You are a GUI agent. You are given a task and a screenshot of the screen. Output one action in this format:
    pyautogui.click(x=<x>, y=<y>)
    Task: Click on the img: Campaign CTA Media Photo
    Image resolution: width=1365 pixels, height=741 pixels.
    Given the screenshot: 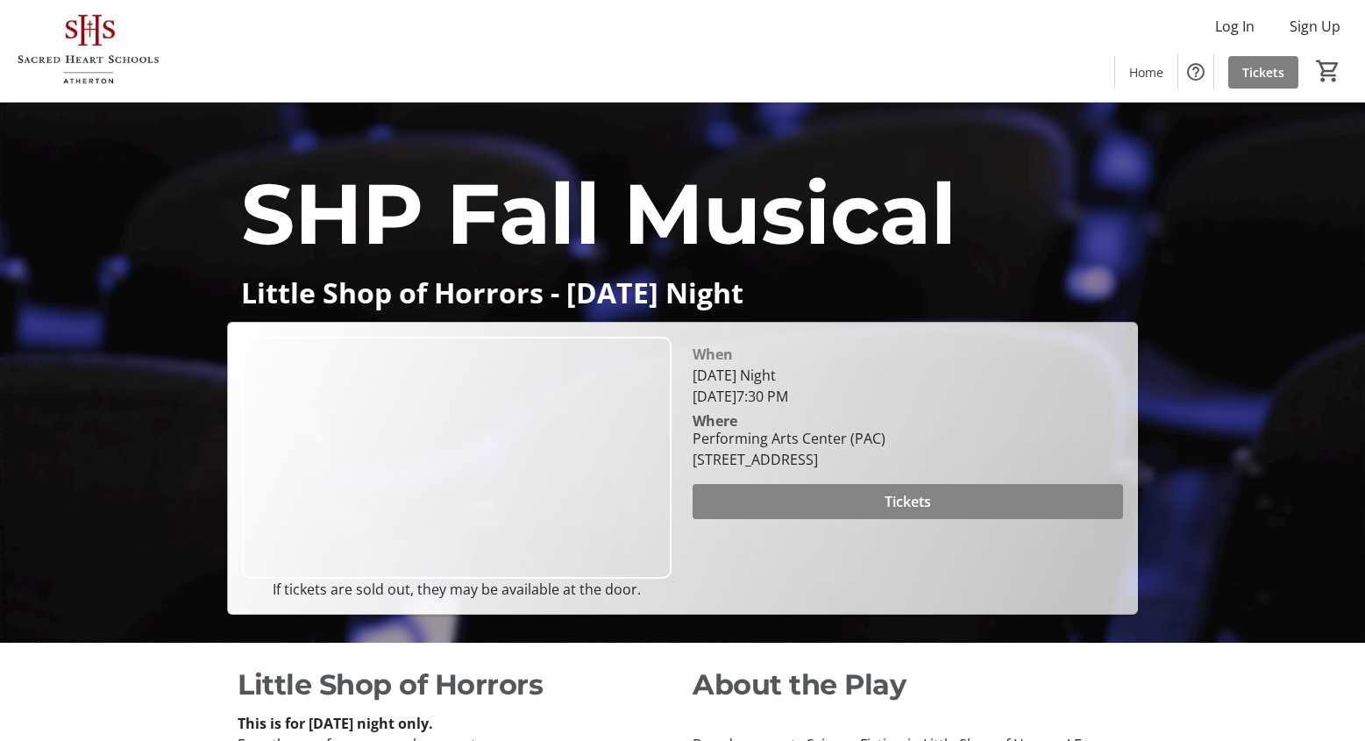 What is the action you would take?
    pyautogui.click(x=457, y=458)
    